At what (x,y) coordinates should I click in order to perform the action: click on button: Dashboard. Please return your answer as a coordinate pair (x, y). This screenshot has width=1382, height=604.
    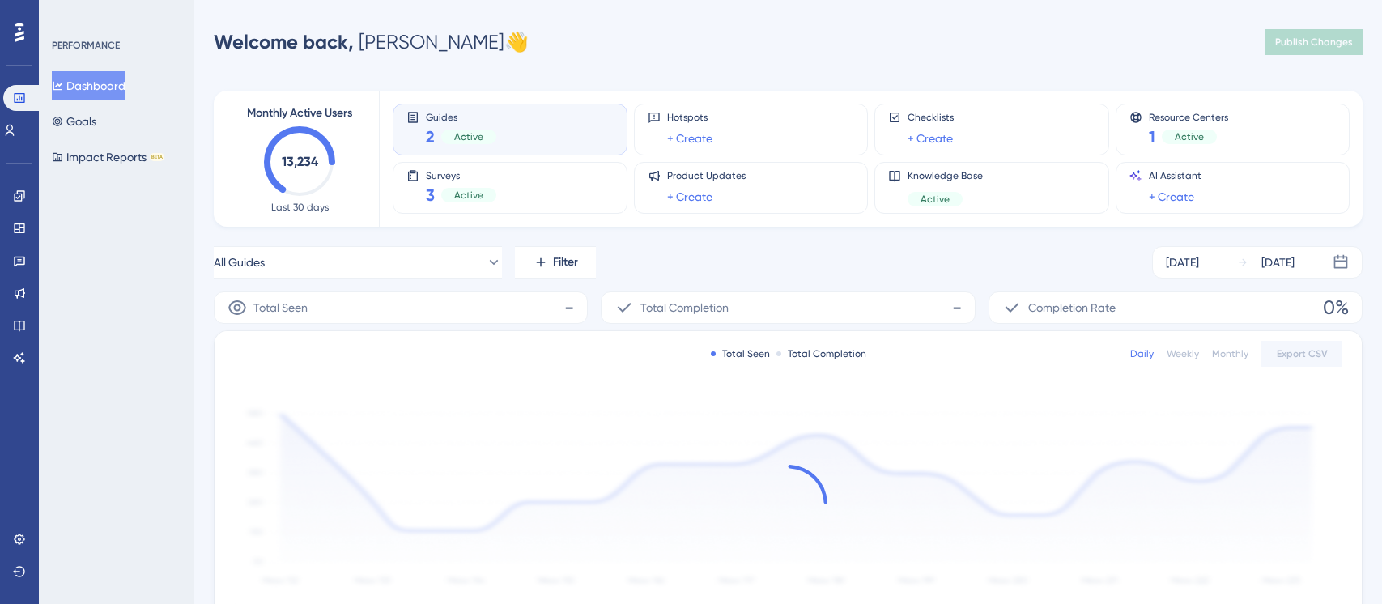
    Looking at the image, I should click on (88, 86).